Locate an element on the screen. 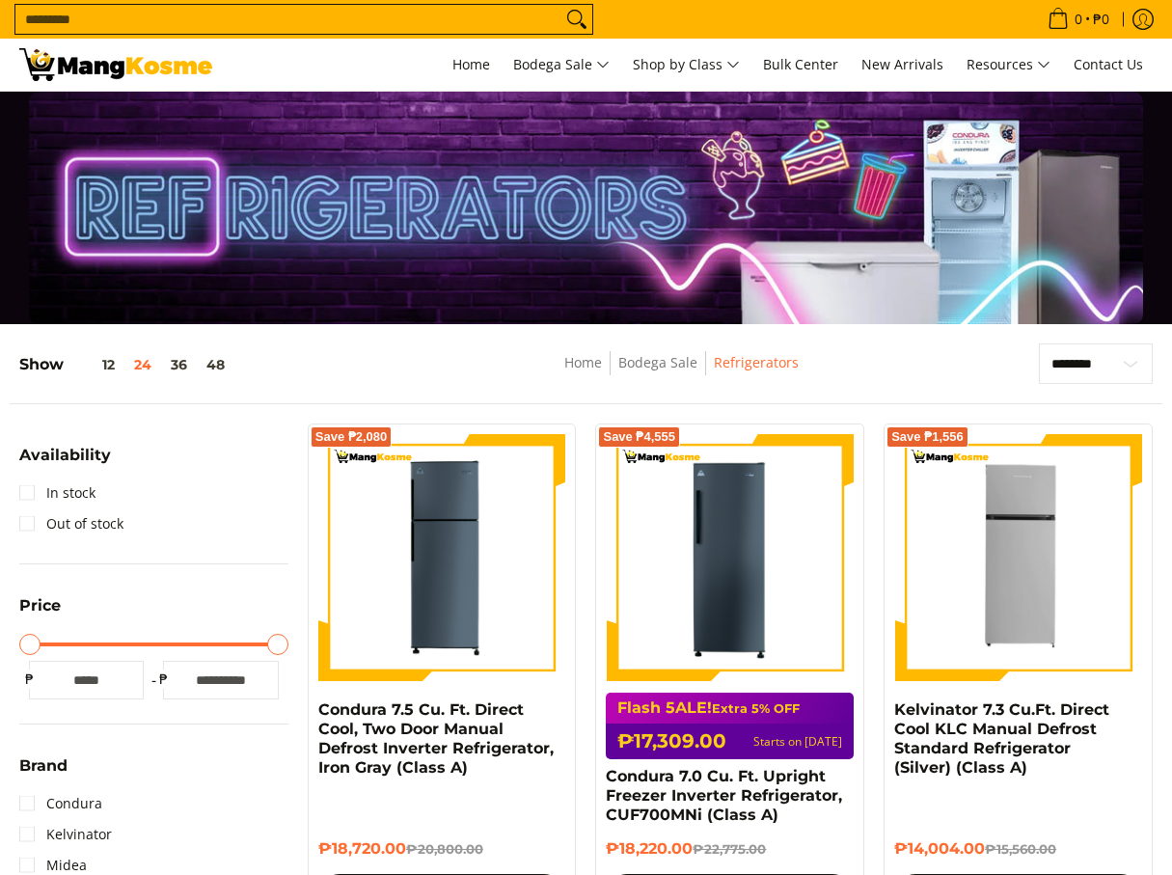 The height and width of the screenshot is (875, 1172). span: New Arrivals is located at coordinates (902, 64).